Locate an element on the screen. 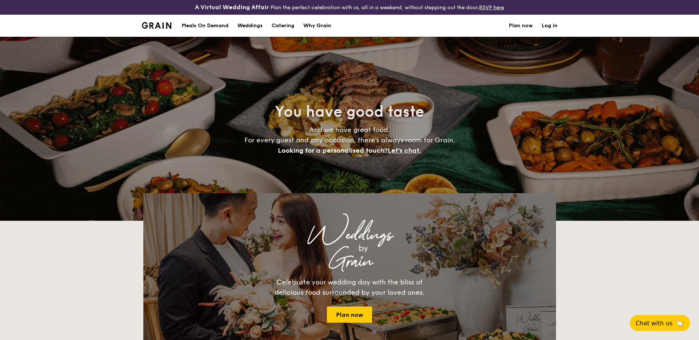 The height and width of the screenshot is (340, 699). span: Let's chat. is located at coordinates (404, 151).